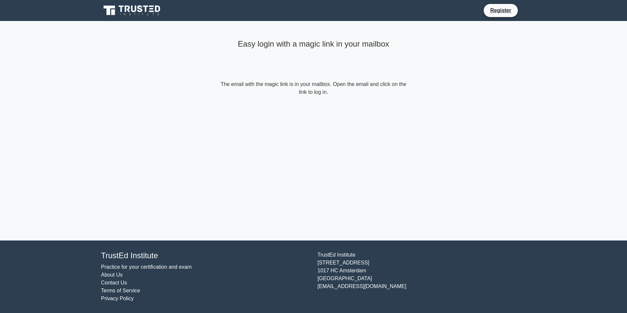 The image size is (627, 313). Describe the element at coordinates (205, 255) in the screenshot. I see `h4: TrustEd Institute` at that location.